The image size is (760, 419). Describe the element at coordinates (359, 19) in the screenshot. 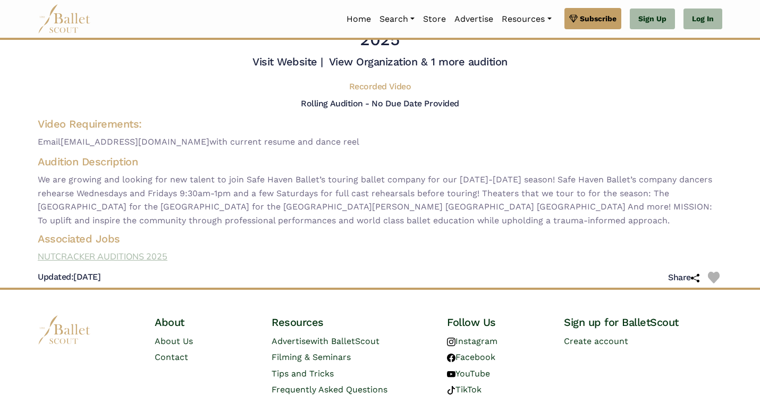

I see `a: Home` at that location.